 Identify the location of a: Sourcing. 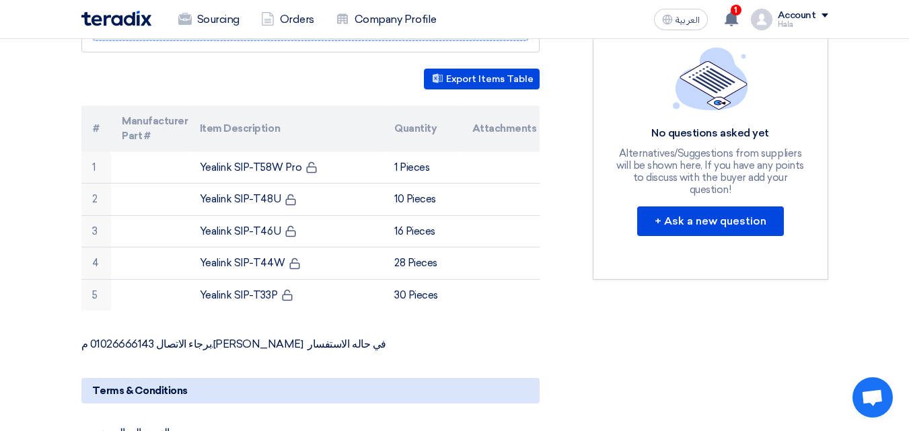
(208, 20).